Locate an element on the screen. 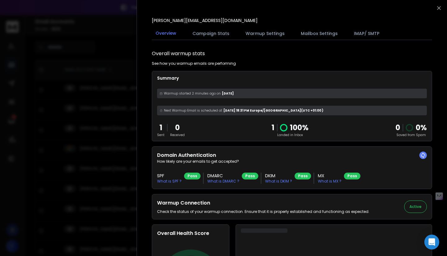 The image size is (447, 256). p: 0 is located at coordinates (177, 128).